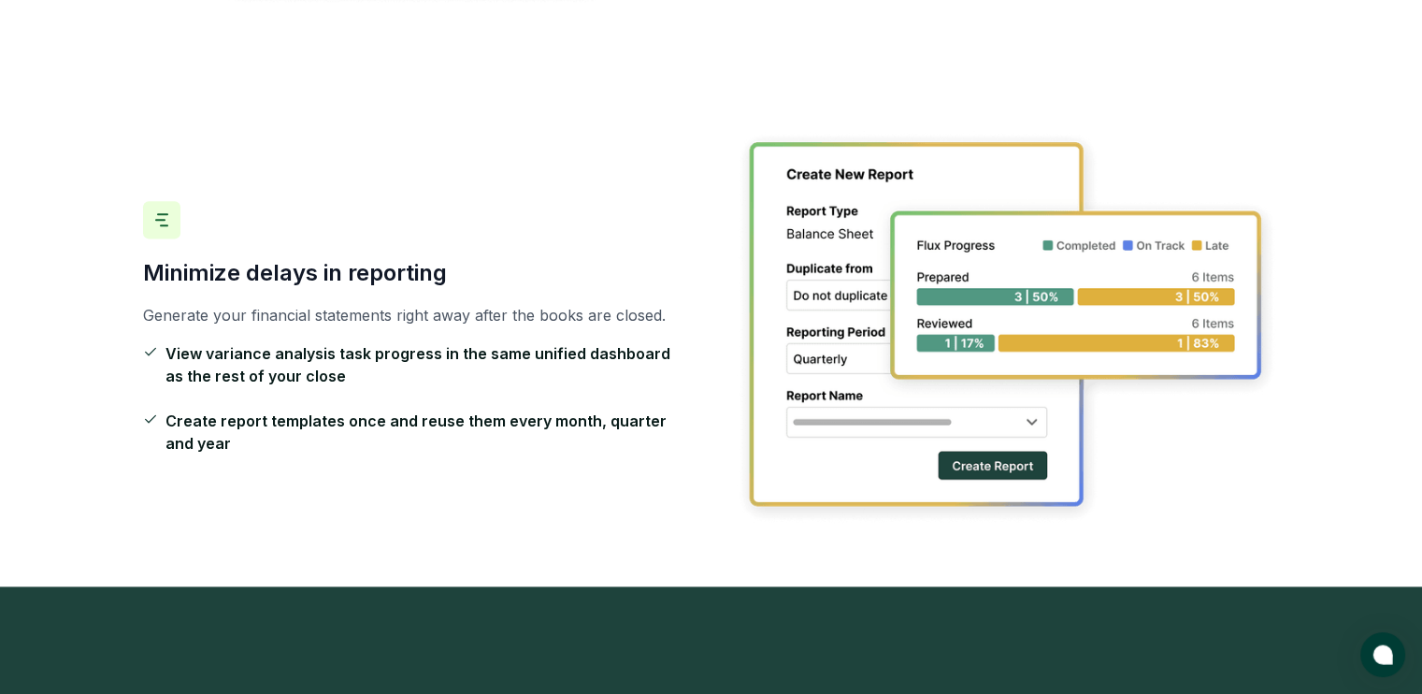 The image size is (1422, 694). I want to click on h3: Minimize delays in reporting, so click(416, 273).